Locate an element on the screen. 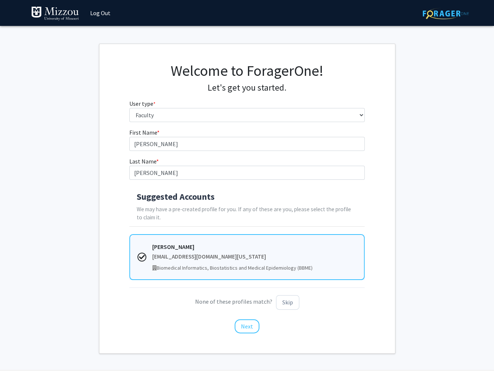  button: Skip is located at coordinates (287, 302).